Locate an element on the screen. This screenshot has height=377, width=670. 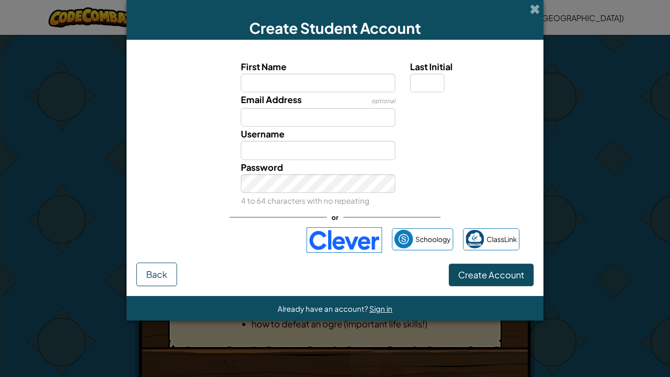
span: ClassLink is located at coordinates (502, 239).